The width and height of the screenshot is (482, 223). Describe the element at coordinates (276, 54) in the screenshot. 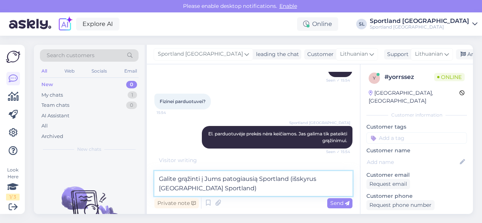

I see `div: leading the chat` at that location.